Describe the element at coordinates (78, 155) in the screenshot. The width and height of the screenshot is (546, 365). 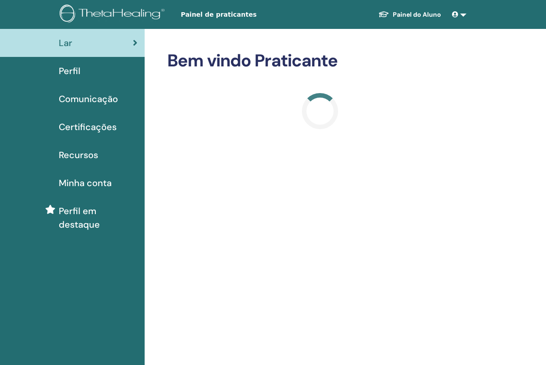
I see `span: Recursos` at that location.